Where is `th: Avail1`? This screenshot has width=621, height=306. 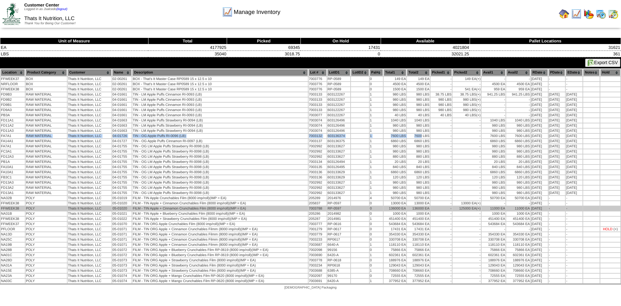 th: Avail1 is located at coordinates (494, 72).